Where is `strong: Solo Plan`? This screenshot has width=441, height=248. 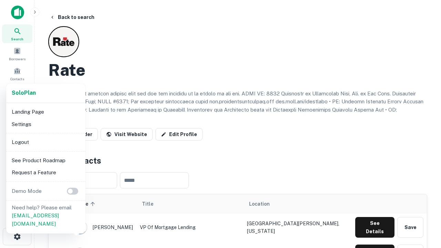 strong: Solo Plan is located at coordinates (24, 93).